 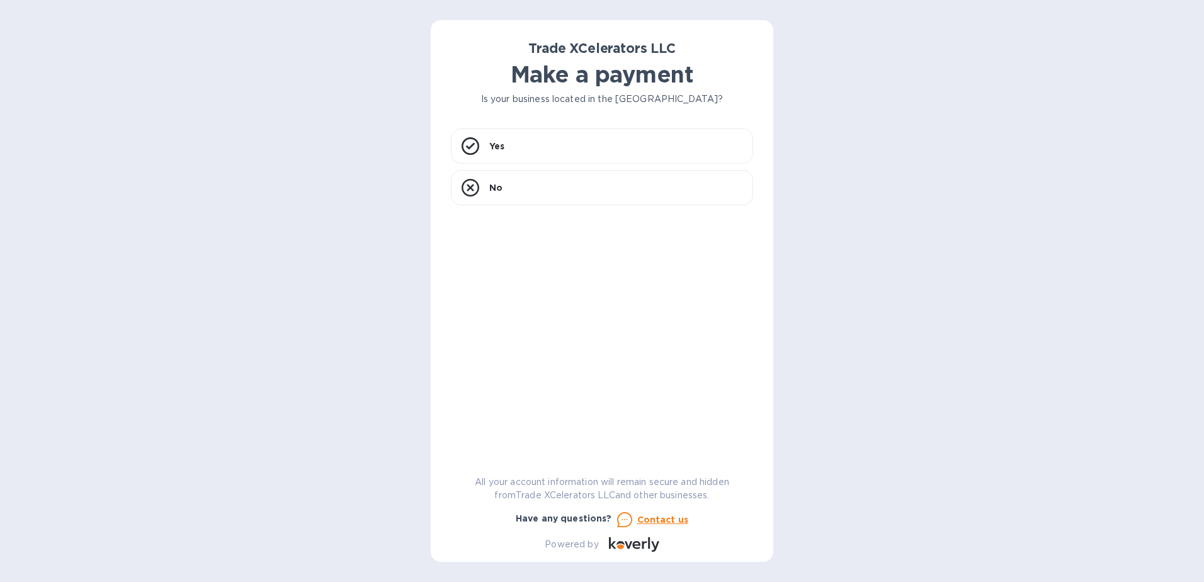 What do you see at coordinates (496, 188) in the screenshot?
I see `p: No` at bounding box center [496, 188].